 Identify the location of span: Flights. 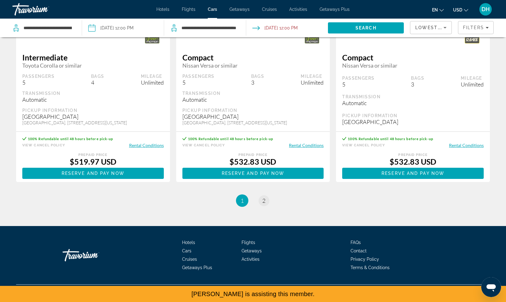
(189, 9).